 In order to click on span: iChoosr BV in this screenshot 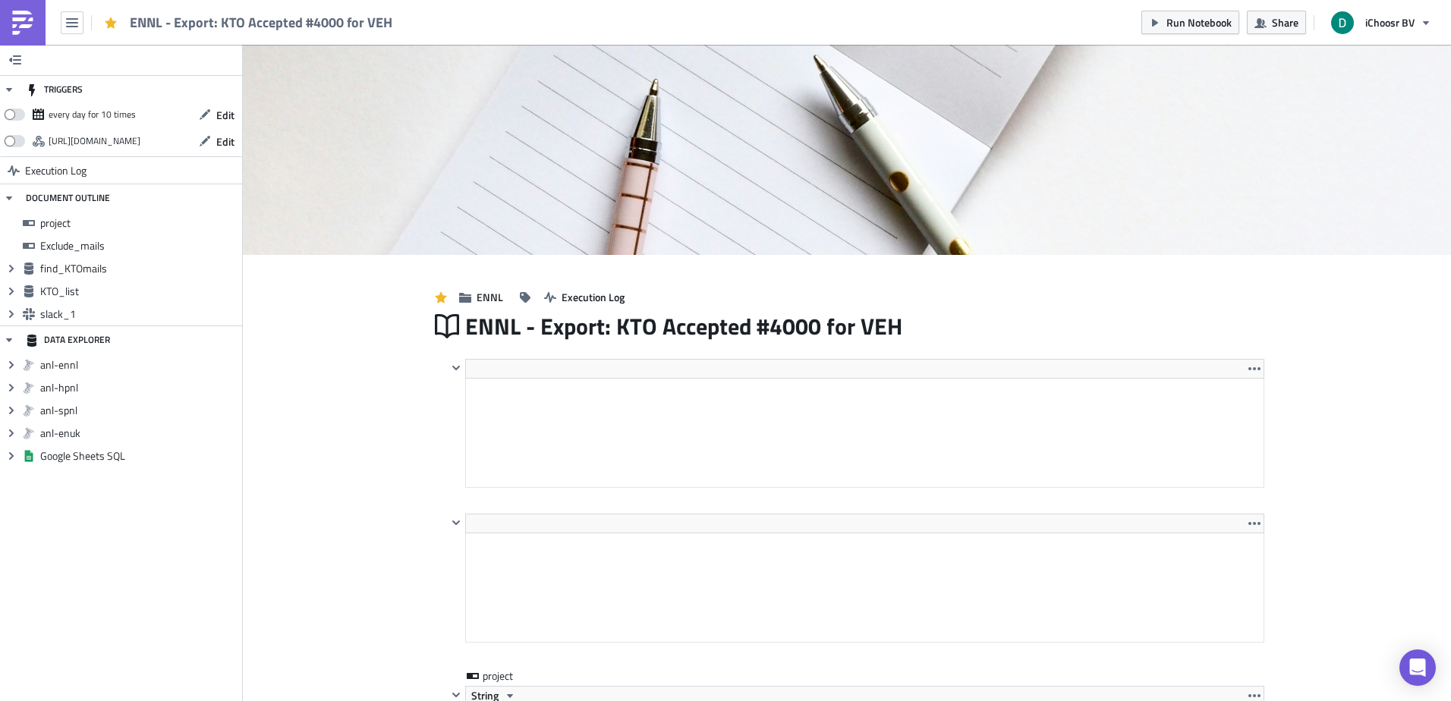, I will do `click(1390, 22)`.